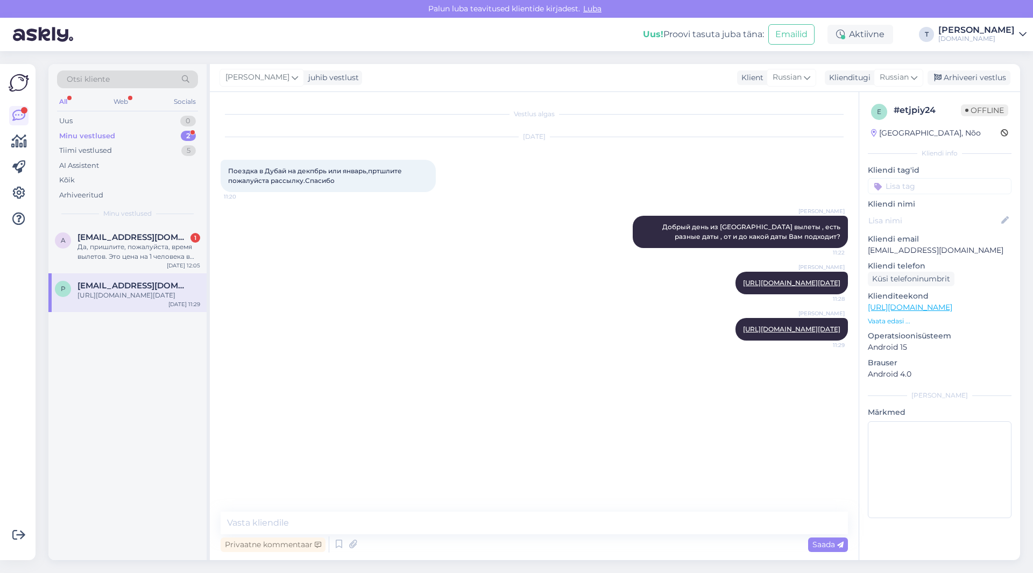  What do you see at coordinates (67, 180) in the screenshot?
I see `div: Kõik` at bounding box center [67, 180].